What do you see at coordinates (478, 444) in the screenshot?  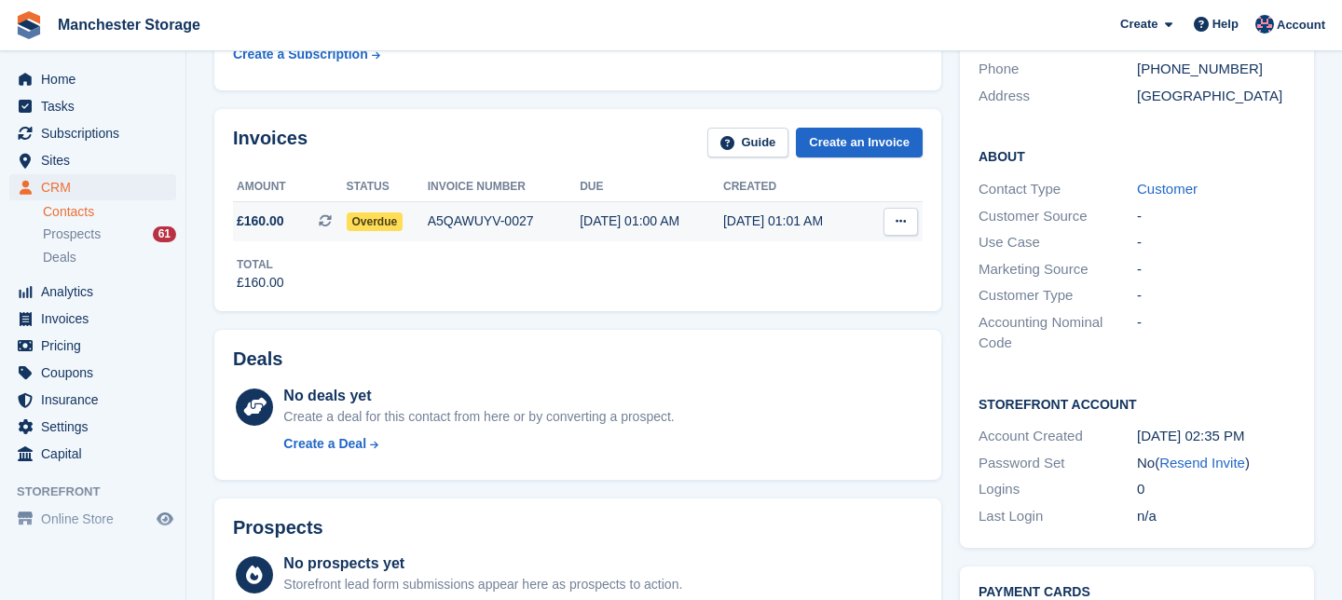 I see `a: Create a Deal` at bounding box center [478, 444].